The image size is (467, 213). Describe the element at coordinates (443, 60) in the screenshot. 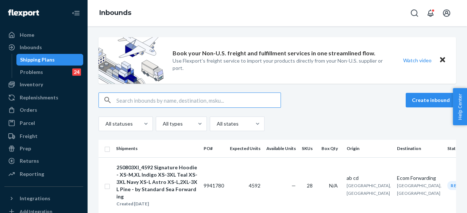

I see `button: Close` at that location.